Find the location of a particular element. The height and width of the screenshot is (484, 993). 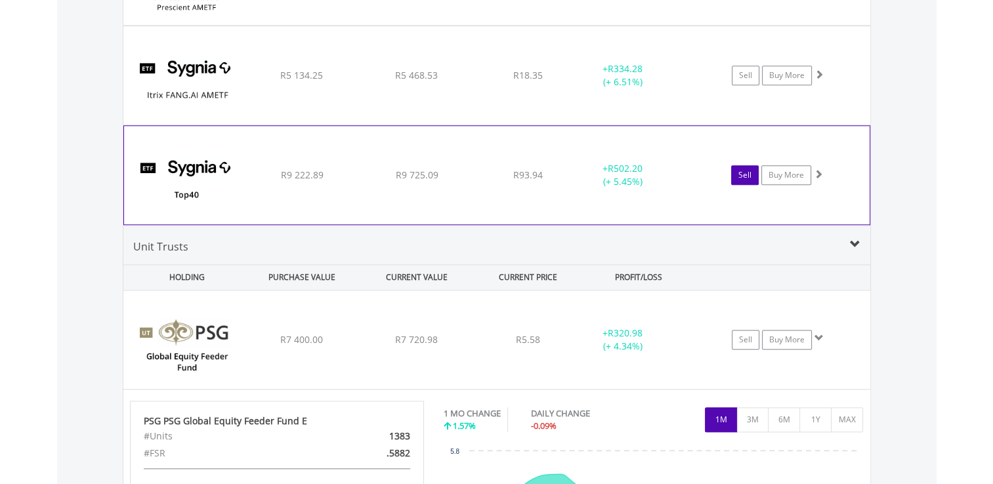

div: 1383 is located at coordinates (371, 436).